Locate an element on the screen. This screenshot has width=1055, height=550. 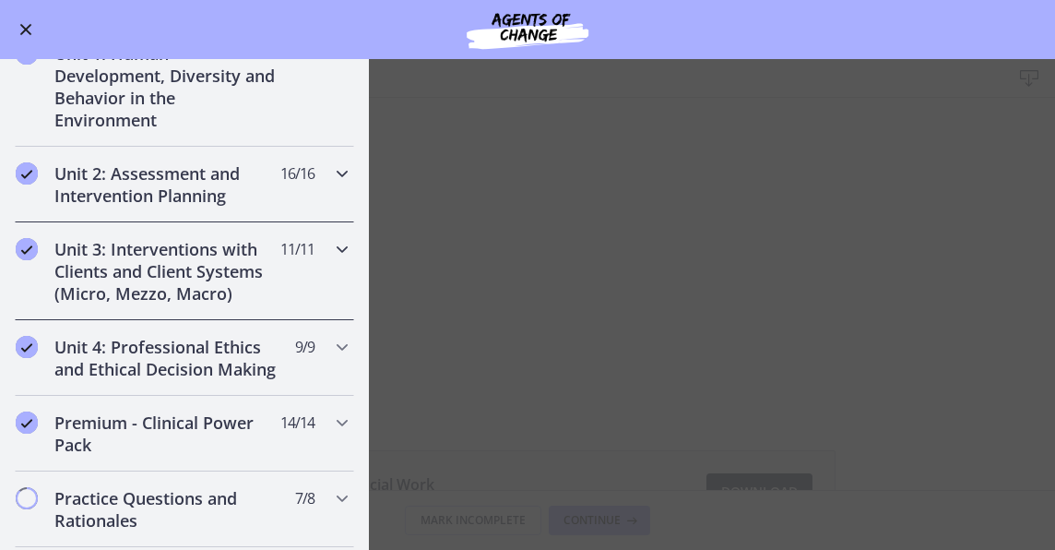
button: Enable menu is located at coordinates (26, 30).